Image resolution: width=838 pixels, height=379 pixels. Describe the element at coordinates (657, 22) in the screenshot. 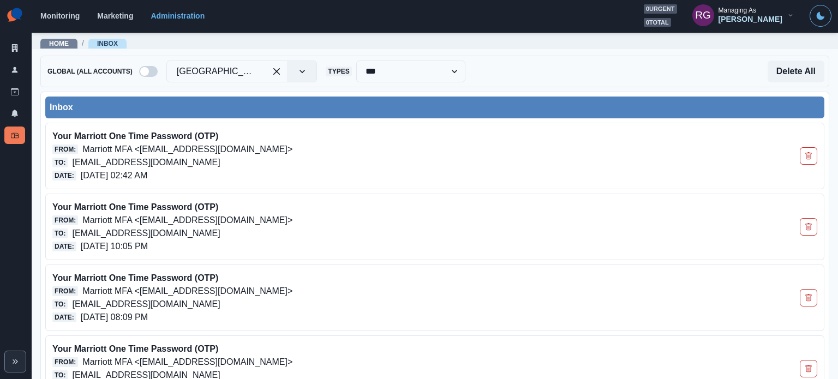

I see `span: 0 total` at that location.